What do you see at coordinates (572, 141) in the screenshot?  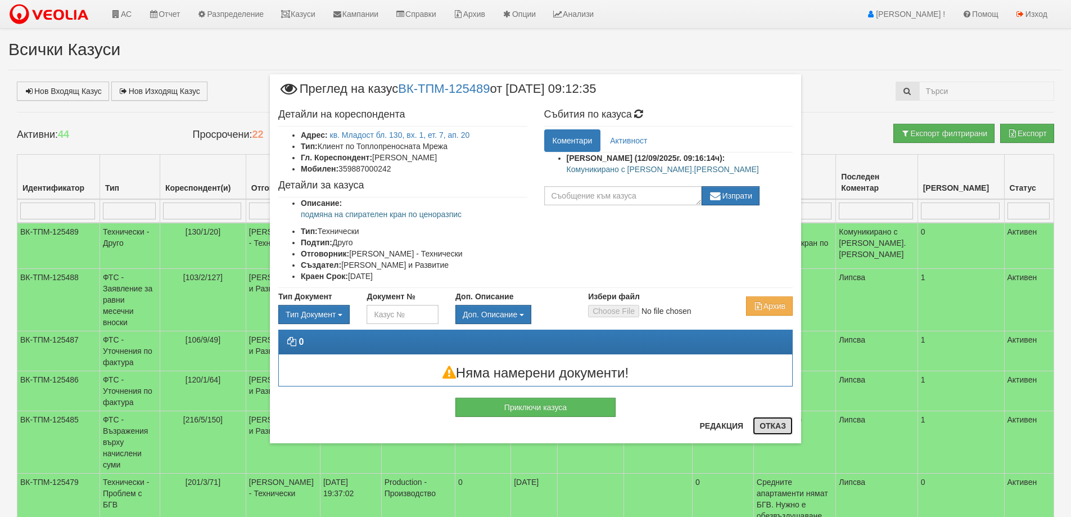 I see `a: Коментари` at bounding box center [572, 141].